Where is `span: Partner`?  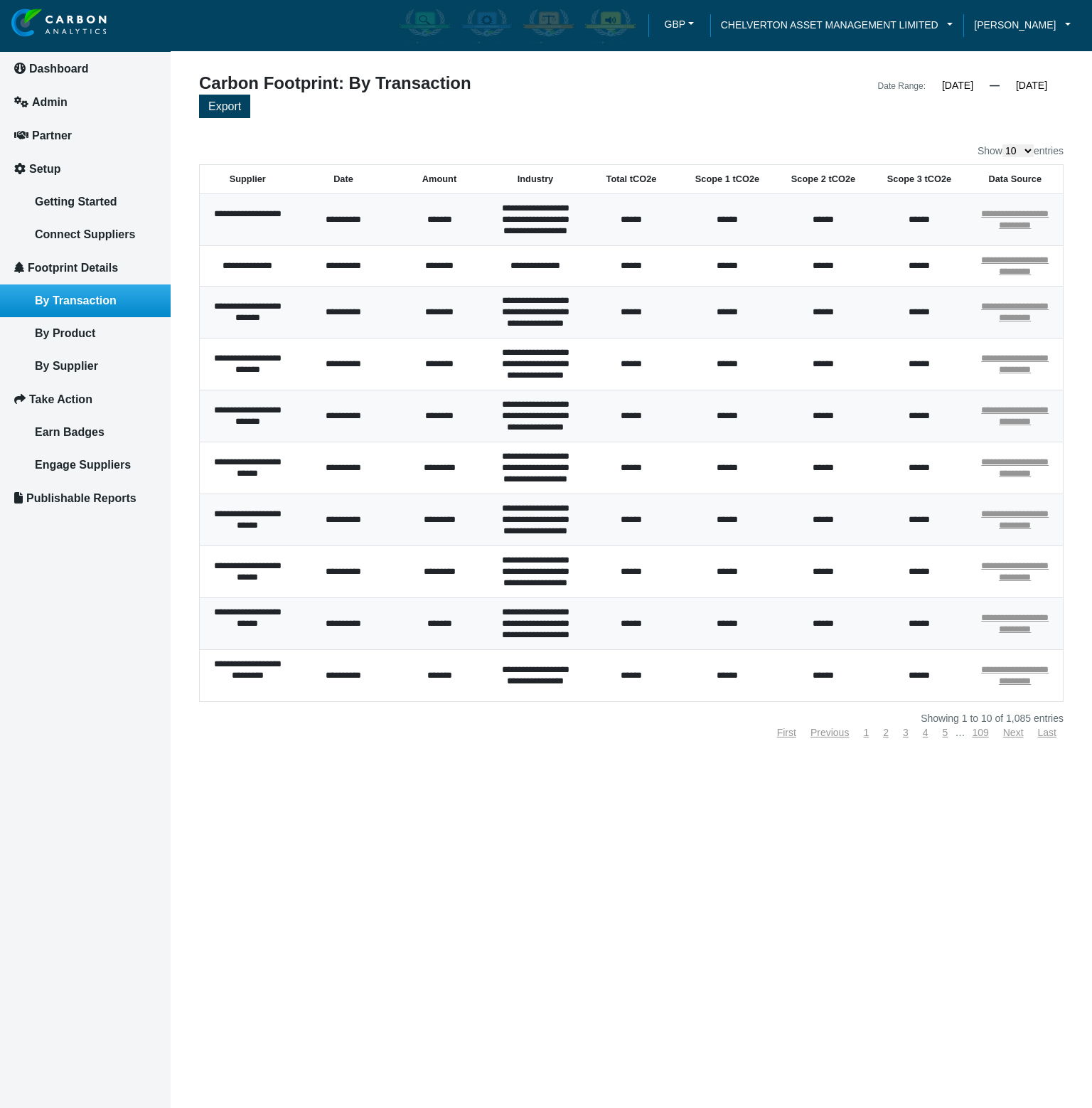
span: Partner is located at coordinates (52, 135).